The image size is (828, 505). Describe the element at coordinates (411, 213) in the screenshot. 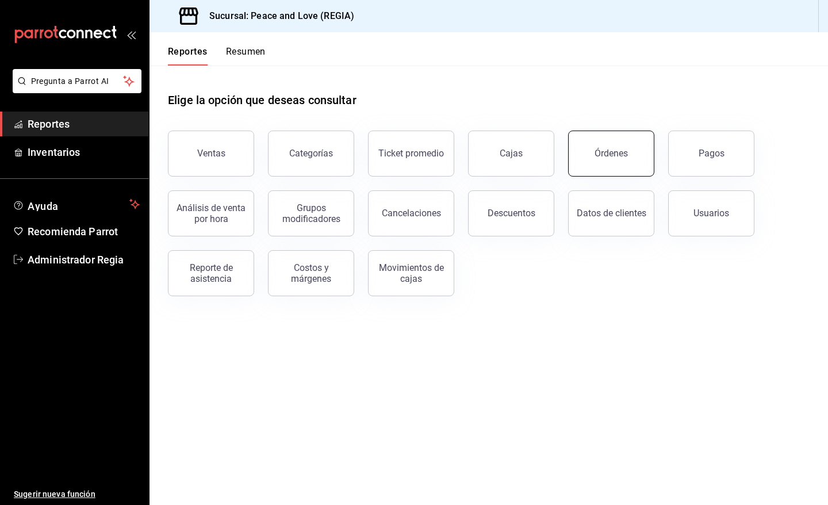

I see `button: Cancelaciones` at that location.